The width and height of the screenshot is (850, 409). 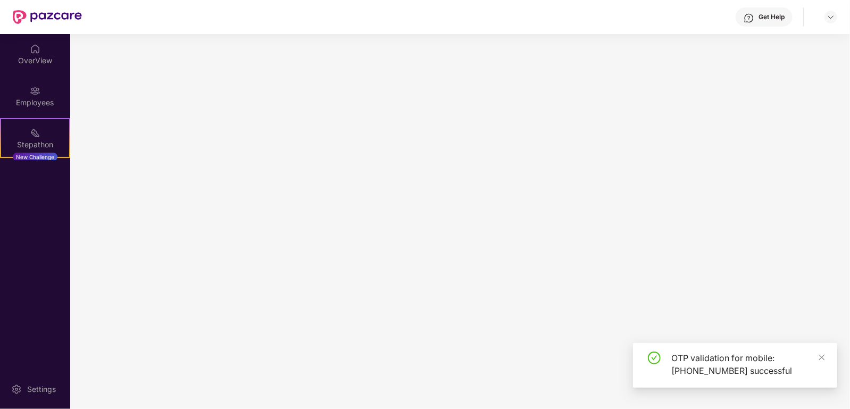 I want to click on div: Settings, so click(x=41, y=389).